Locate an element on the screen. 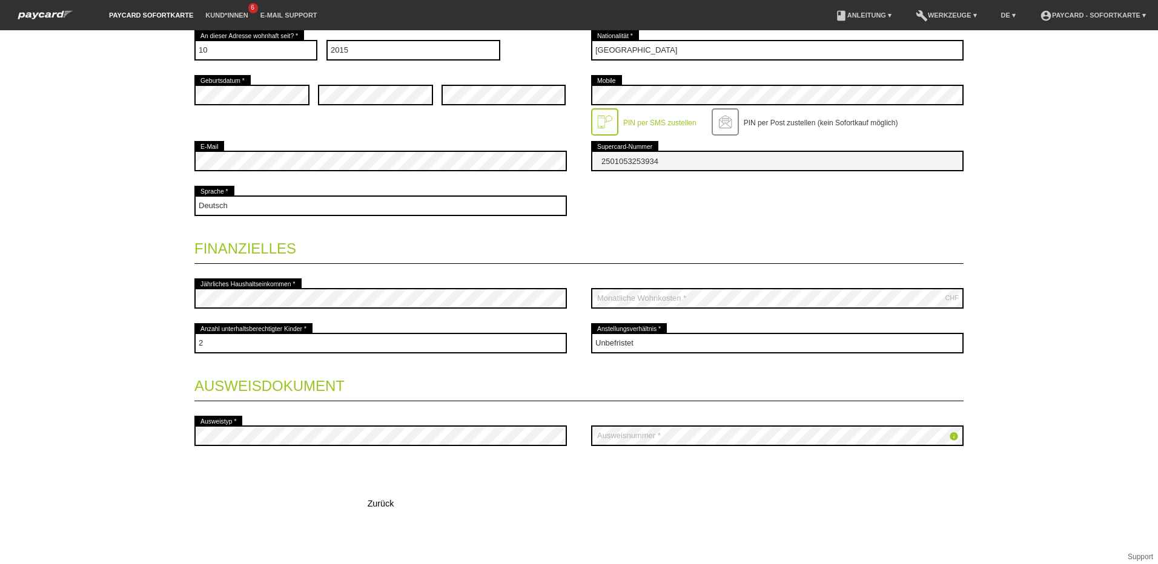 Image resolution: width=1158 pixels, height=564 pixels. img: paycard Sofortkarte is located at coordinates (45, 15).